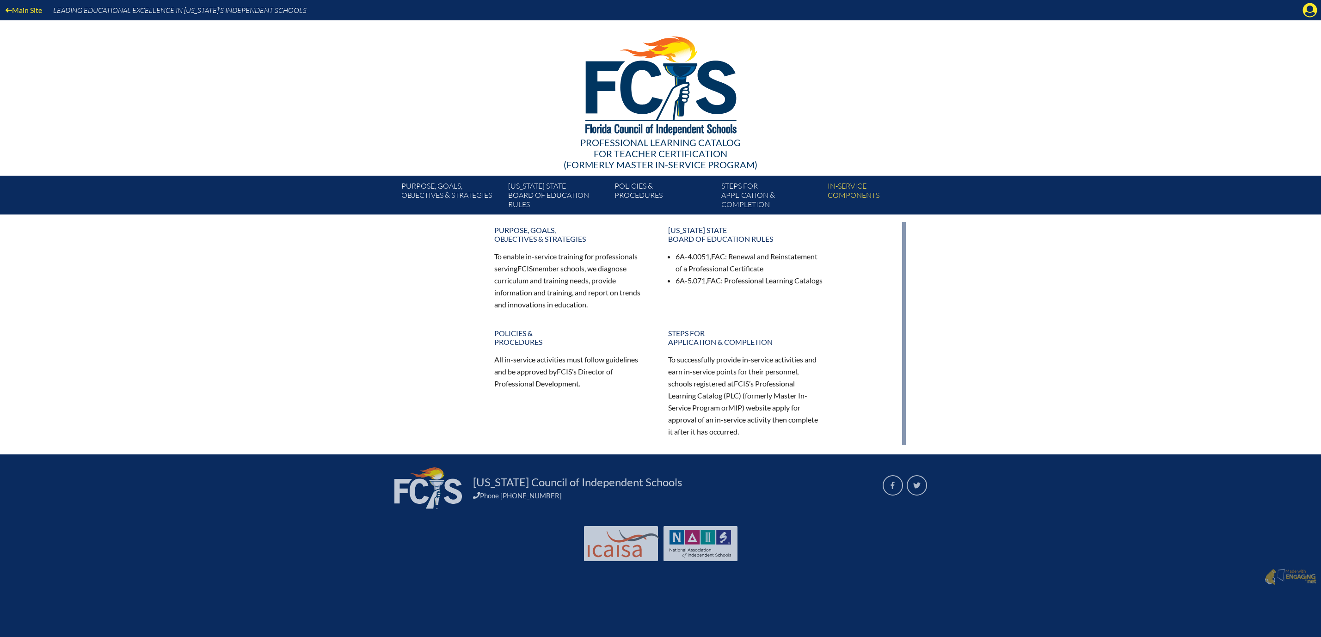 The image size is (1321, 637). What do you see at coordinates (749, 281) in the screenshot?
I see `li: 6A-5.071, : Professional Learning Catalogs` at bounding box center [749, 281].